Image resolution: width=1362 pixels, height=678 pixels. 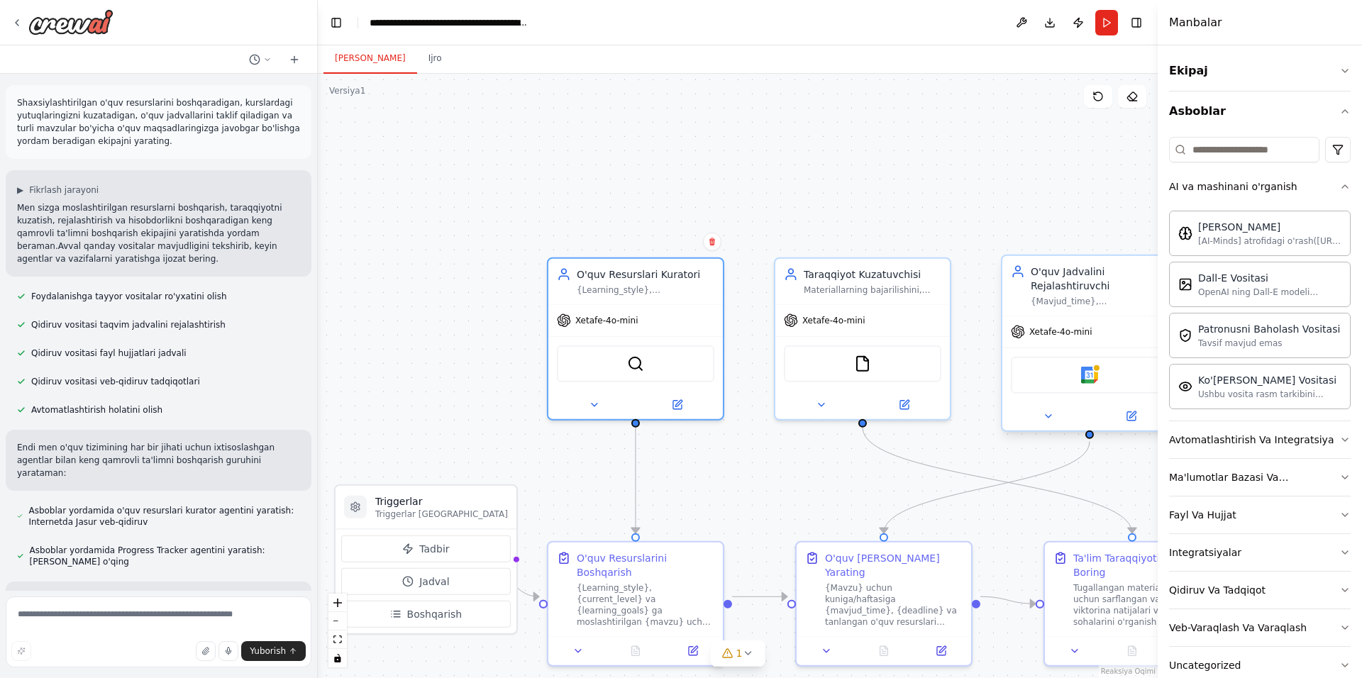 I want to click on button: Chap yon panelni bekitish, so click(x=336, y=23).